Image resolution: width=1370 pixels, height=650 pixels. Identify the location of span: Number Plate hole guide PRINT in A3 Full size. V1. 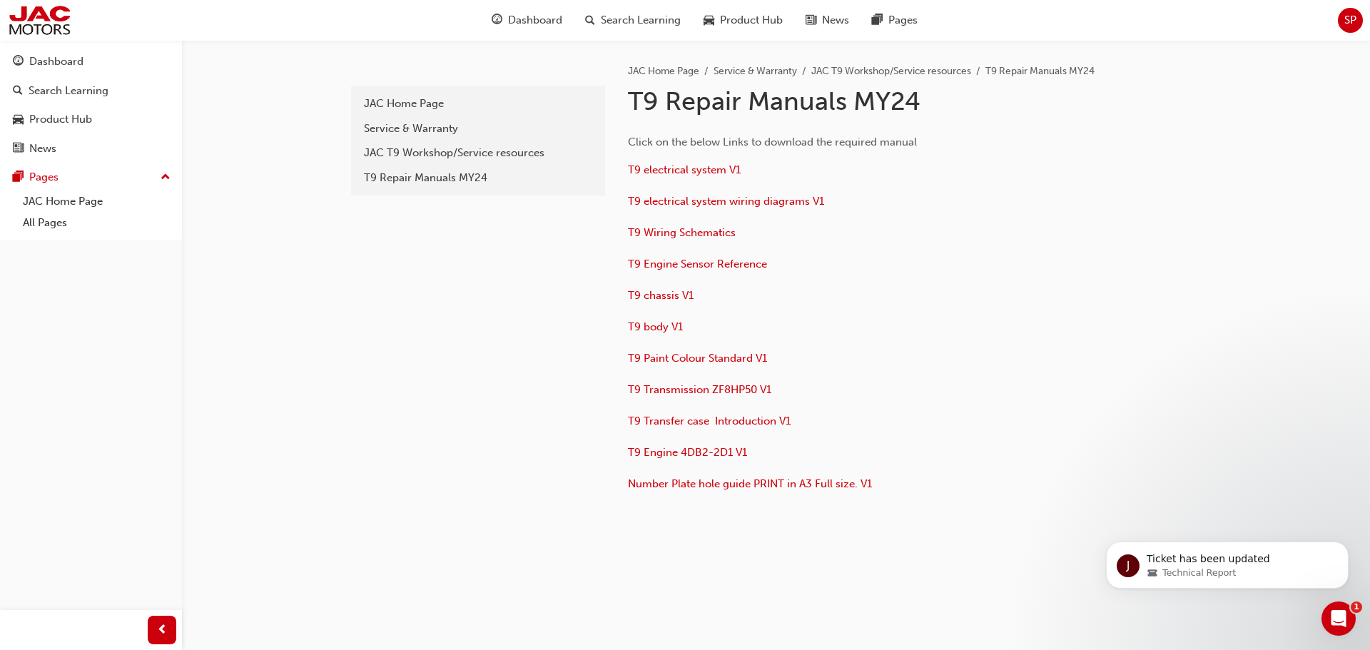
(750, 484).